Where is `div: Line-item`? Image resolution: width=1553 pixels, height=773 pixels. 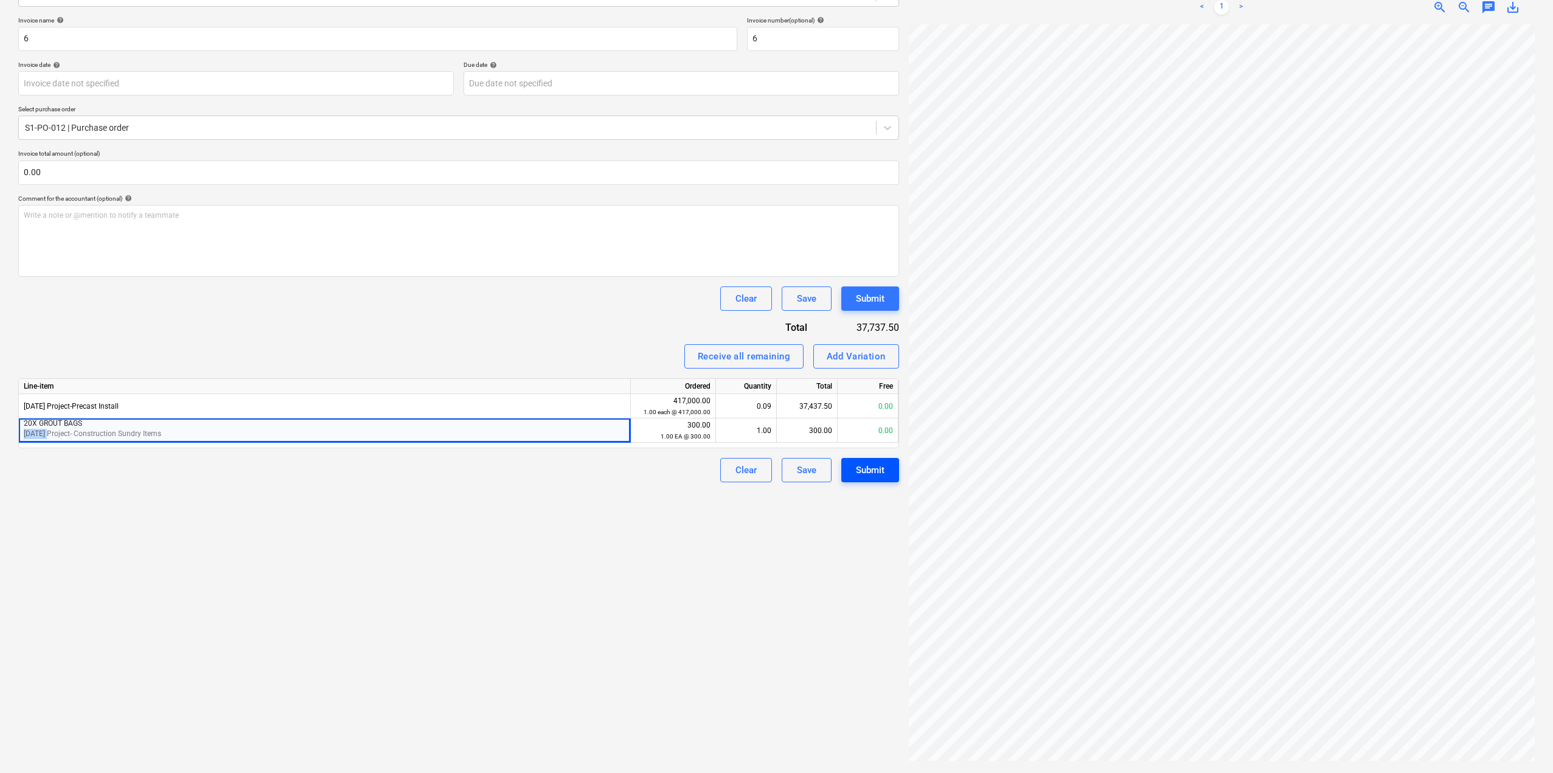
div: Line-item is located at coordinates (325, 386).